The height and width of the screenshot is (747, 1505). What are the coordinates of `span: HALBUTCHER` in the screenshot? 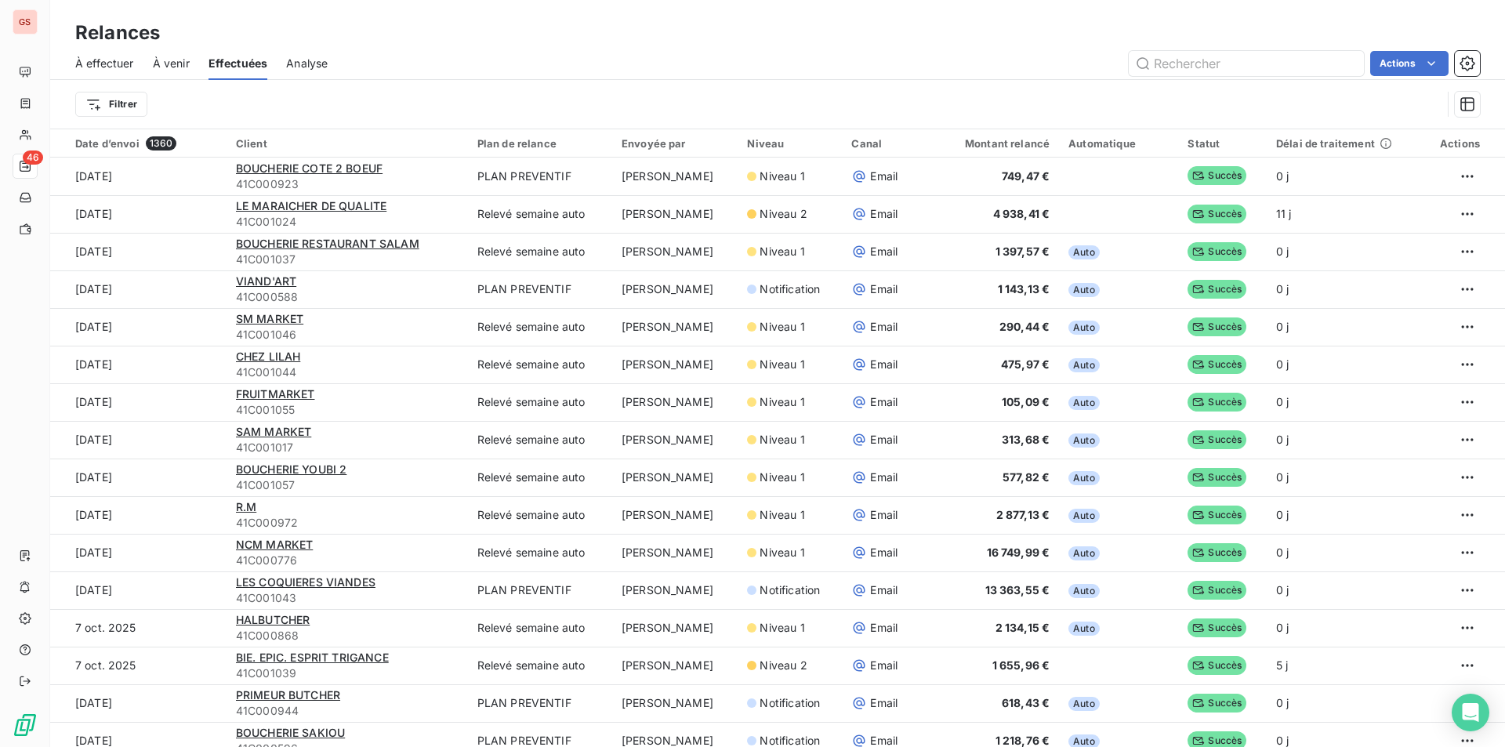 It's located at (273, 619).